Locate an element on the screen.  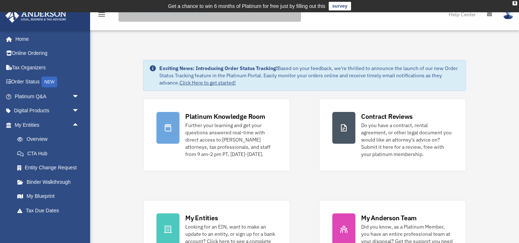
strong: Exciting News: Introducing Order Status Tracking! is located at coordinates (219, 68).